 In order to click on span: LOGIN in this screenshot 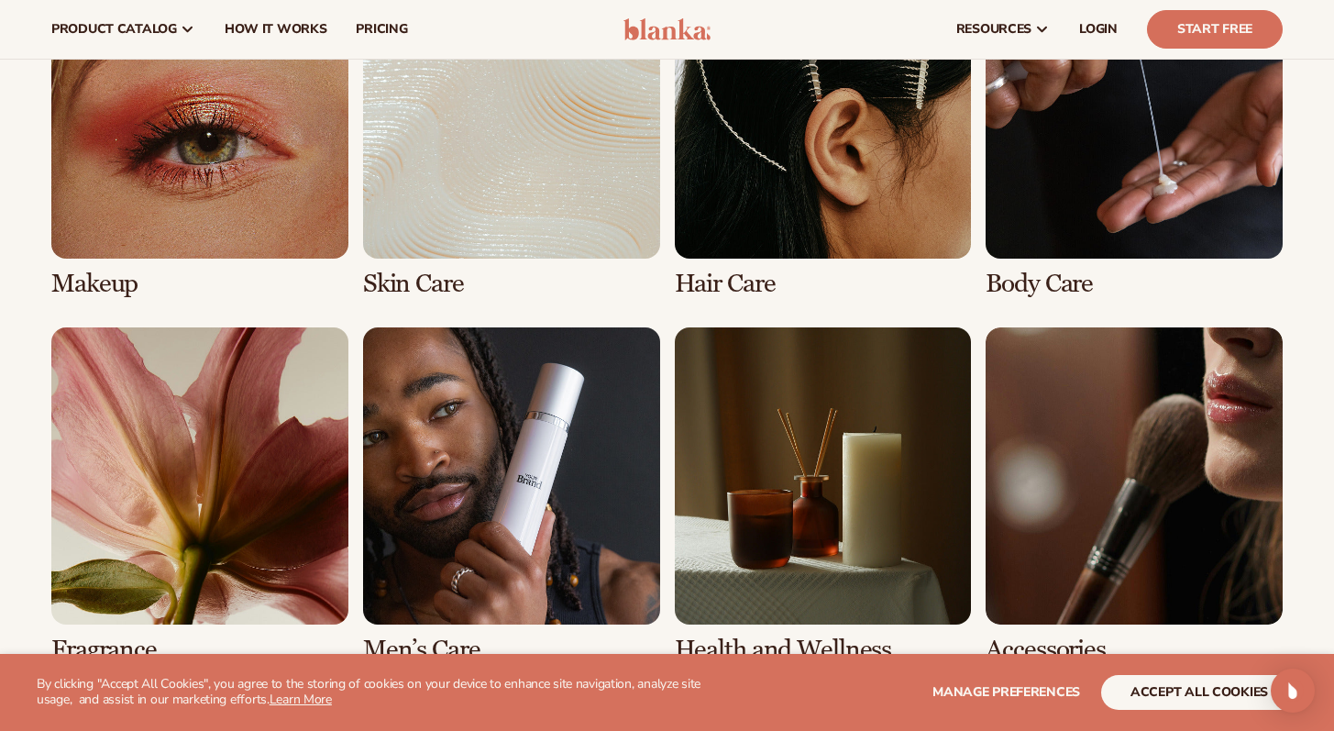, I will do `click(1099, 29)`.